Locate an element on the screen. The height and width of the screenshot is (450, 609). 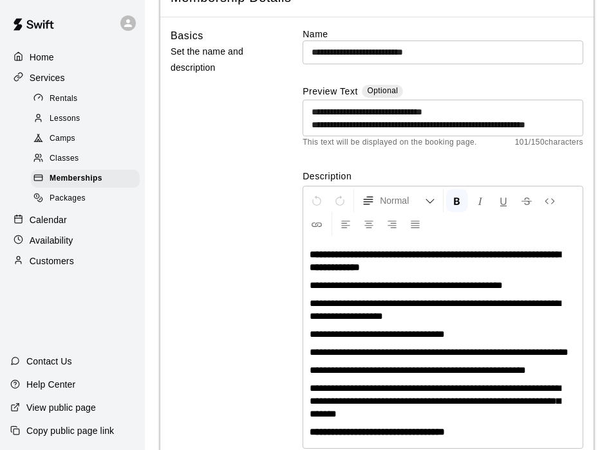
span: 101 / 150 characters is located at coordinates (549, 143).